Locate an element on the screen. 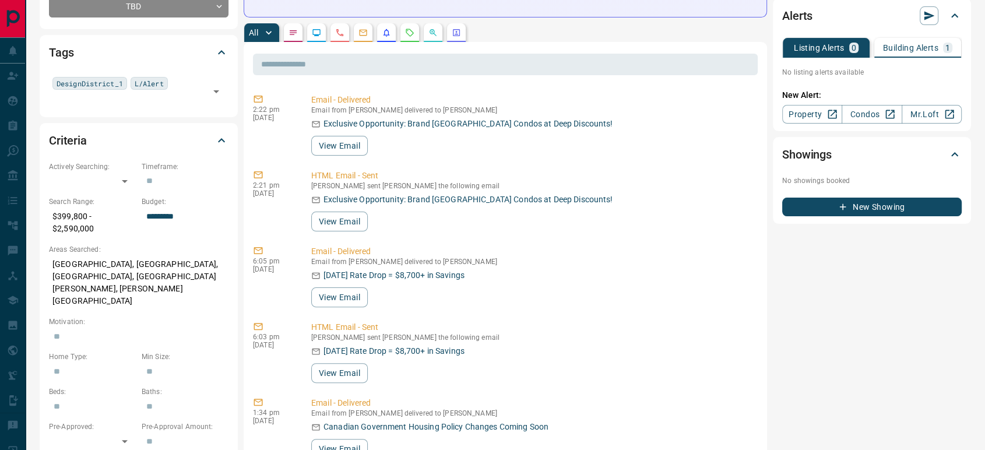  button: New Showing is located at coordinates (872, 207).